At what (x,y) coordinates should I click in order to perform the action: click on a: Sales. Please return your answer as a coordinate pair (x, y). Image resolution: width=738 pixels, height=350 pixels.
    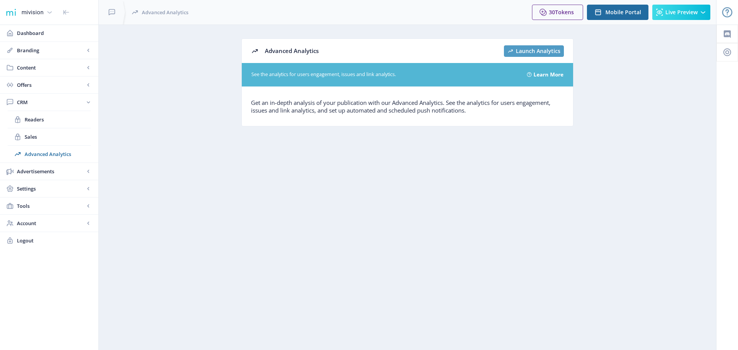
    Looking at the image, I should click on (49, 137).